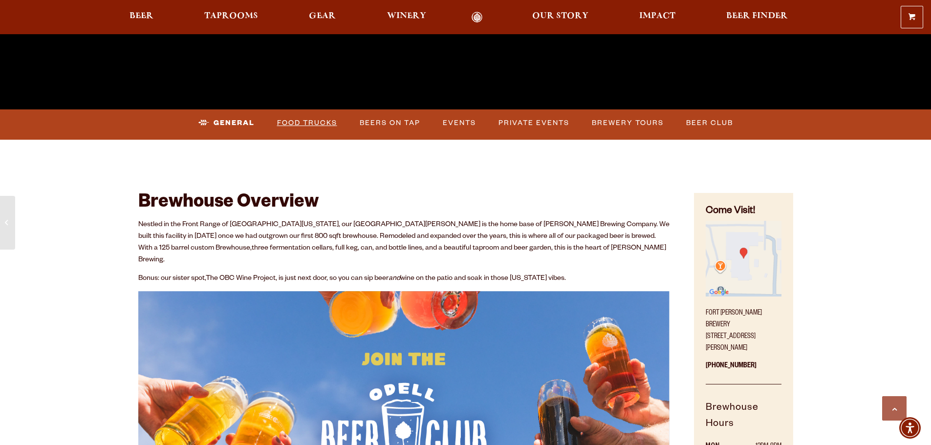 This screenshot has height=445, width=931. Describe the element at coordinates (757, 17) in the screenshot. I see `a: Beer Finder` at that location.